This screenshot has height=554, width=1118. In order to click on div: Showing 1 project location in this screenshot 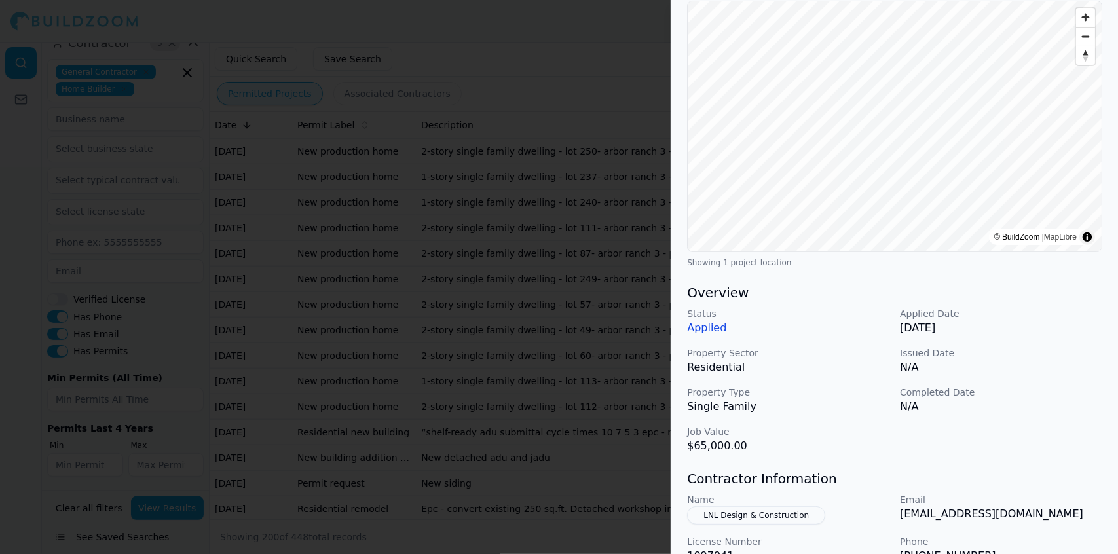, I will do `click(895, 263)`.